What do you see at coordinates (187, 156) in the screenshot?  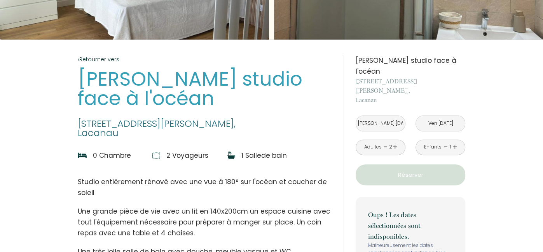 I see `p: 2 Voyageur` at bounding box center [187, 156].